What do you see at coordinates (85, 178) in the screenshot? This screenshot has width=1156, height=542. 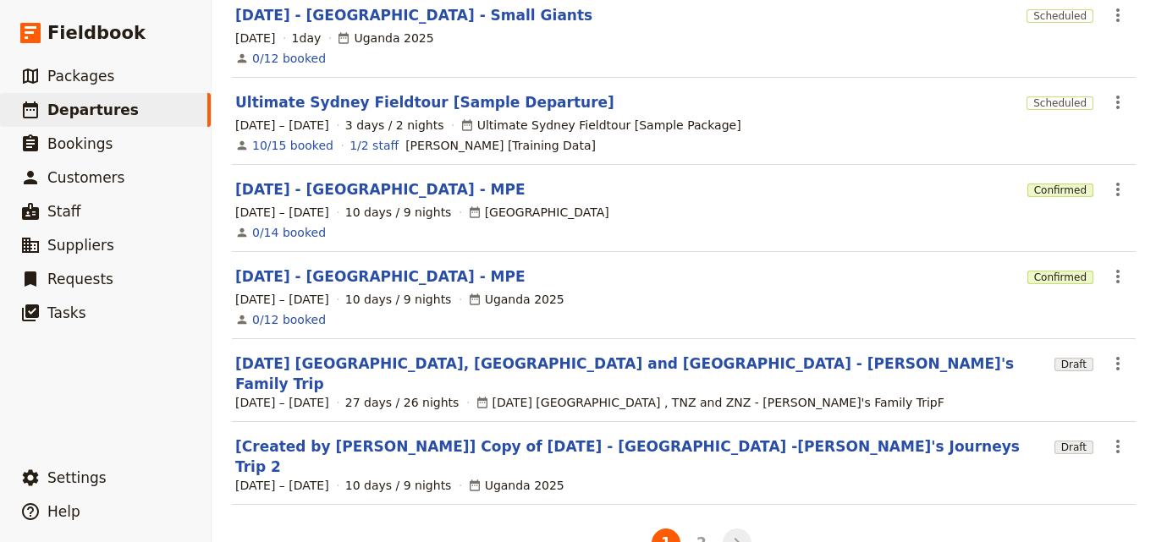 I see `span: Customers` at bounding box center [85, 178].